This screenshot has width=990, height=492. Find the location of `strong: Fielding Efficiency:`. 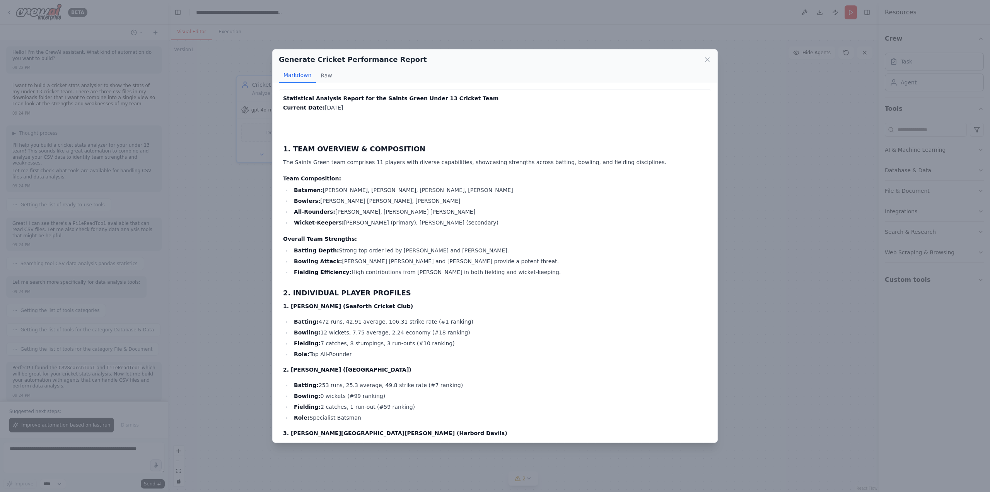

strong: Fielding Efficiency: is located at coordinates (323, 272).